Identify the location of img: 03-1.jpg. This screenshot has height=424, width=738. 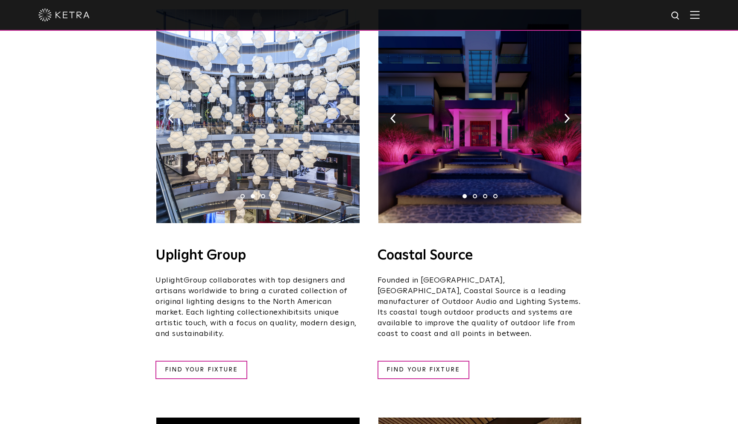
(480, 116).